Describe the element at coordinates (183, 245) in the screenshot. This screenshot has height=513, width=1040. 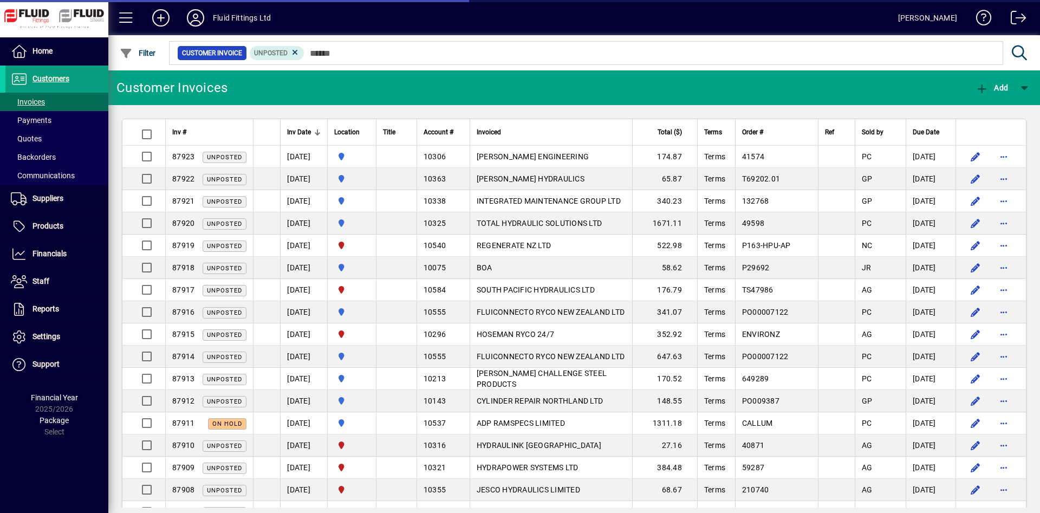
I see `span: 87919` at that location.